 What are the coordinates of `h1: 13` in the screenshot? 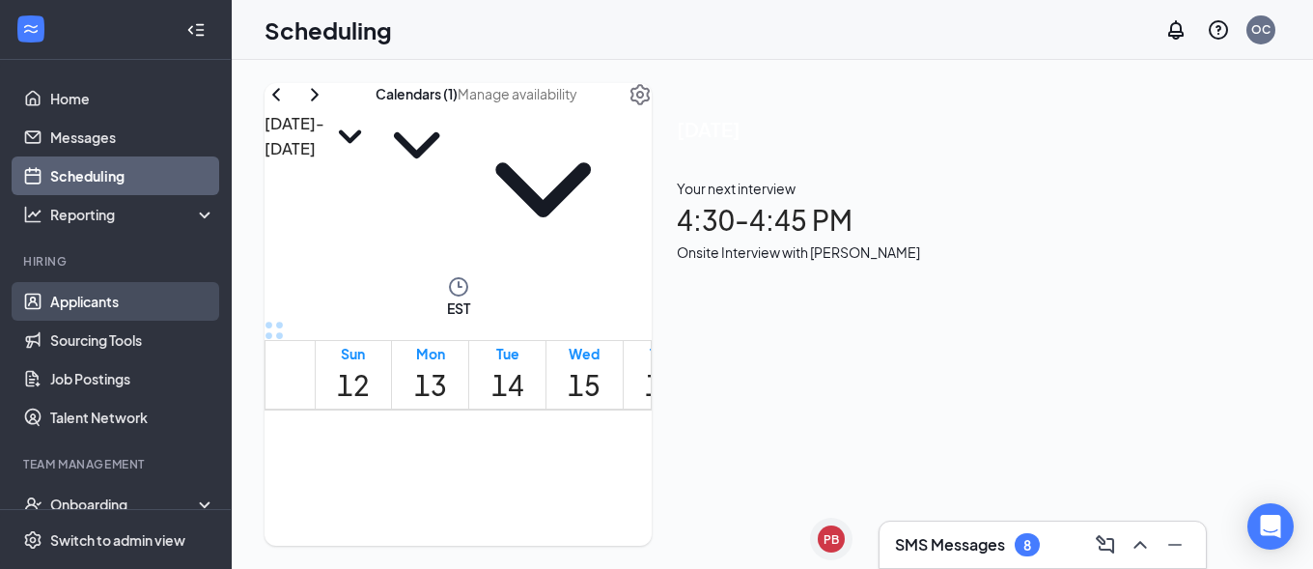 It's located at (431, 385).